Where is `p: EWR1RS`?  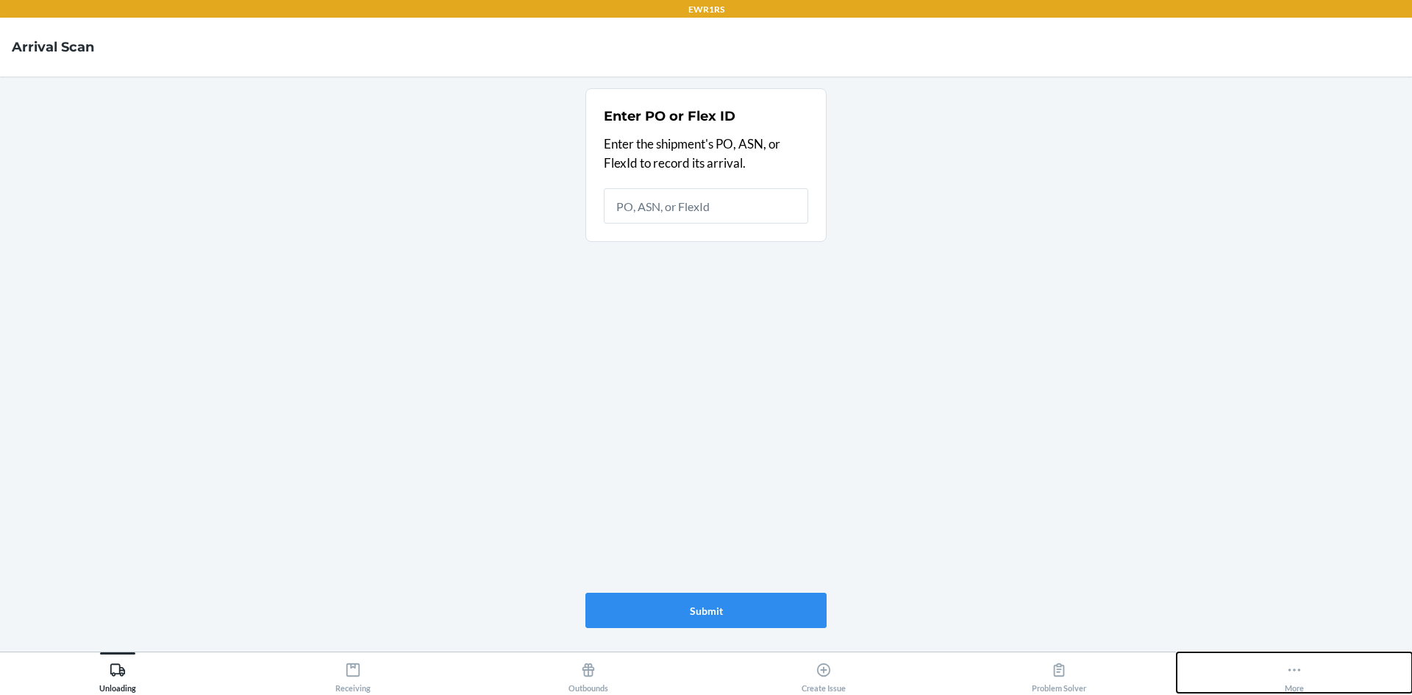 p: EWR1RS is located at coordinates (706, 10).